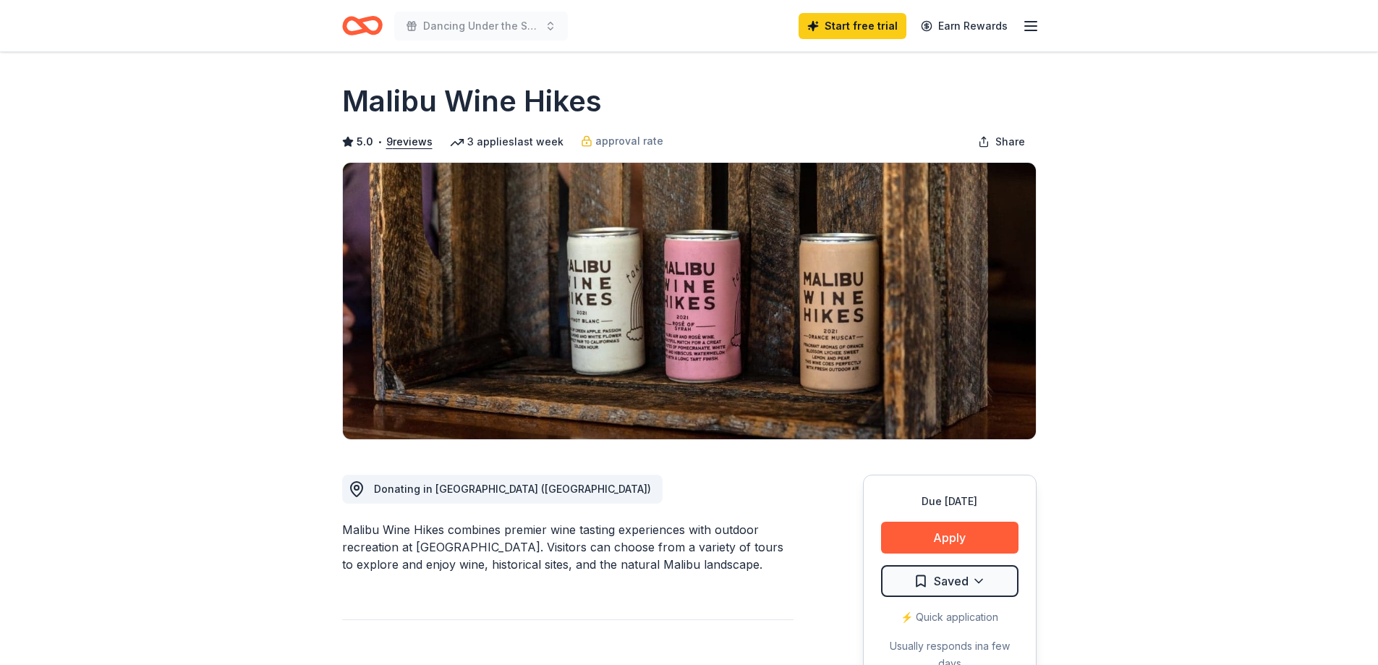  Describe the element at coordinates (629, 141) in the screenshot. I see `span: approval rate` at that location.